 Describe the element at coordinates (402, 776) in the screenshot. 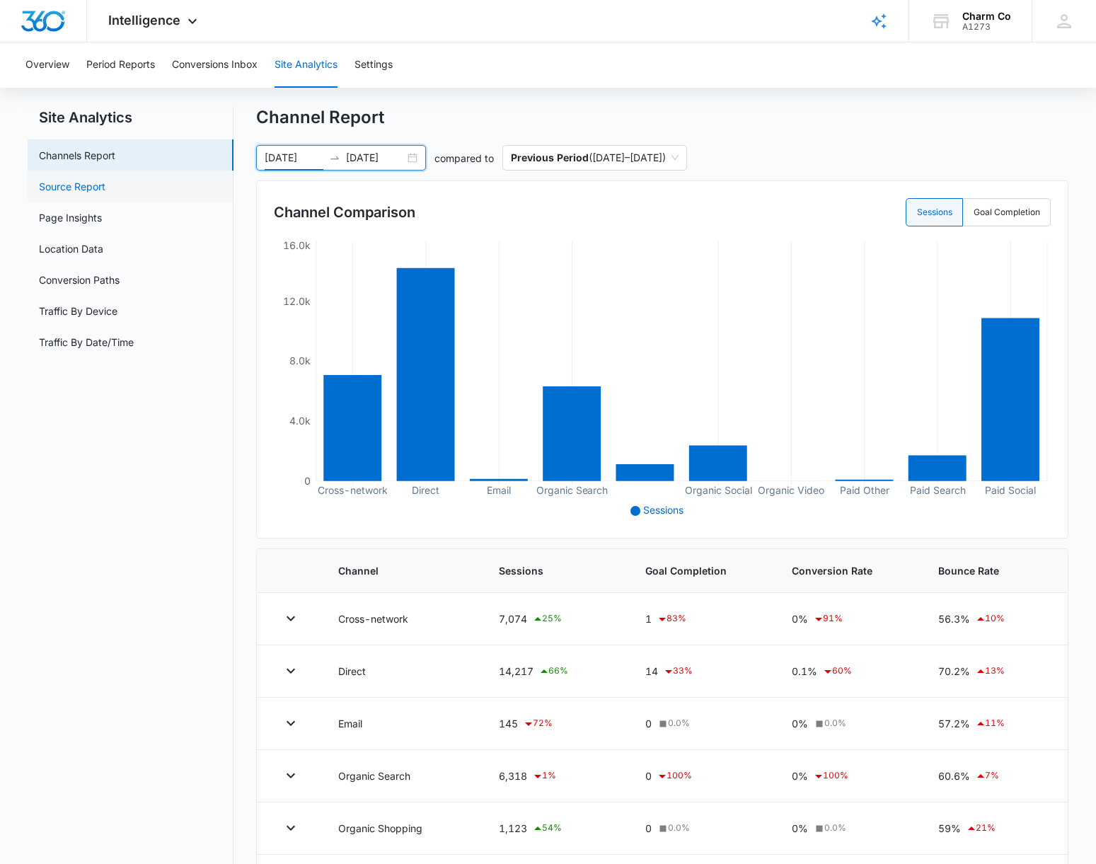

I see `td: Organic Search` at that location.